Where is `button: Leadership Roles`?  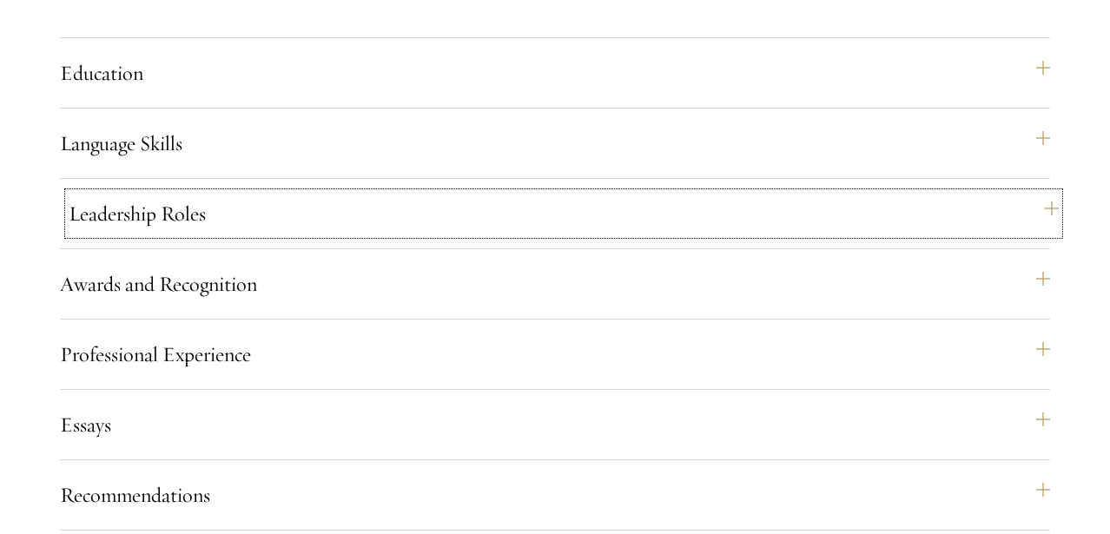
button: Leadership Roles is located at coordinates (564, 214).